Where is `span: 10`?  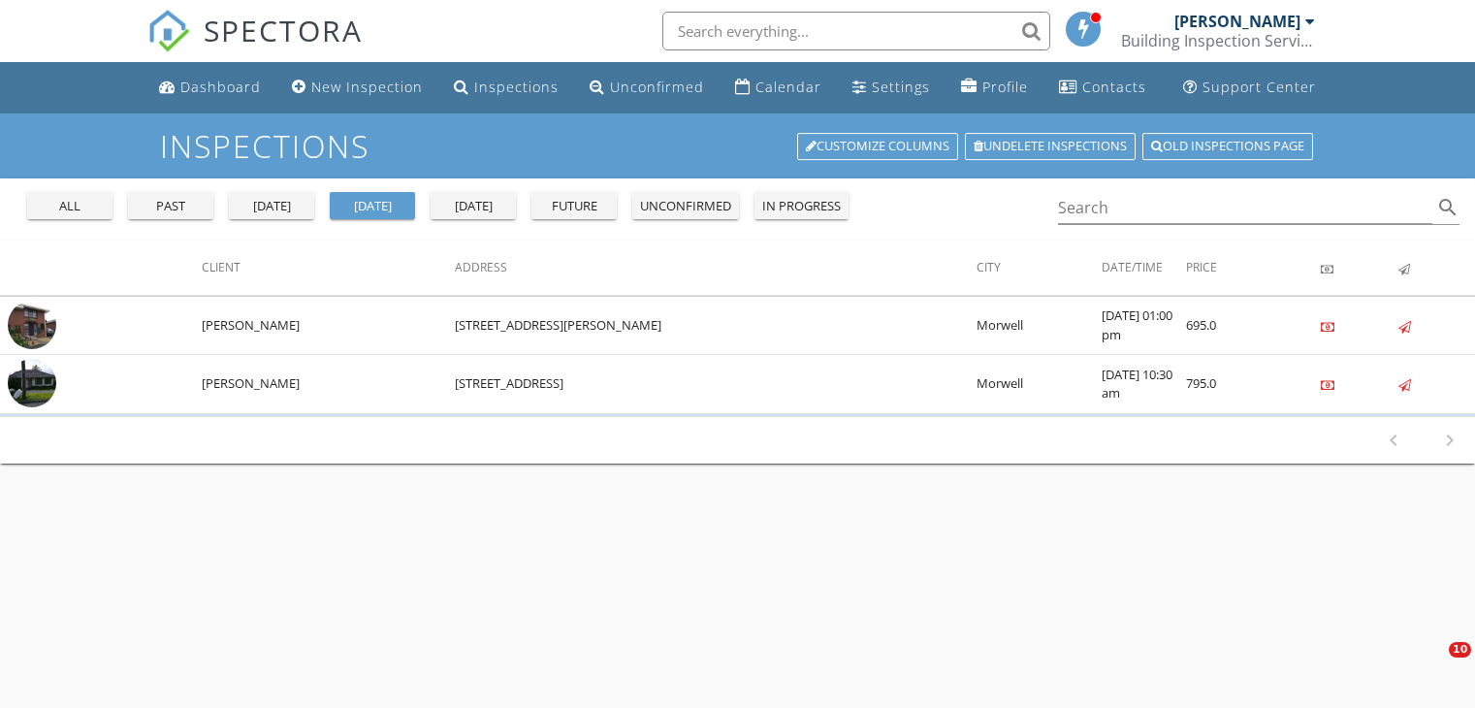 span: 10 is located at coordinates (1459, 650).